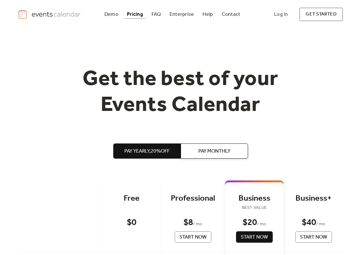 The height and width of the screenshot is (255, 361). I want to click on a: Log In, so click(281, 14).